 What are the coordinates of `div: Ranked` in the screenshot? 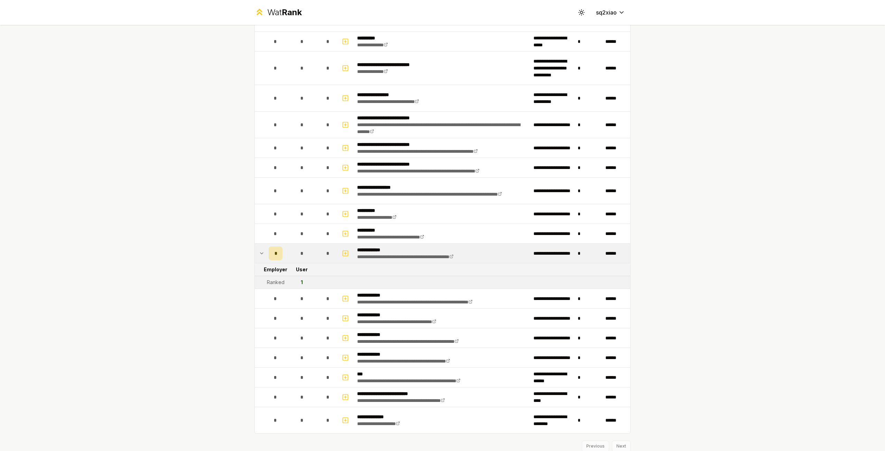 It's located at (276, 282).